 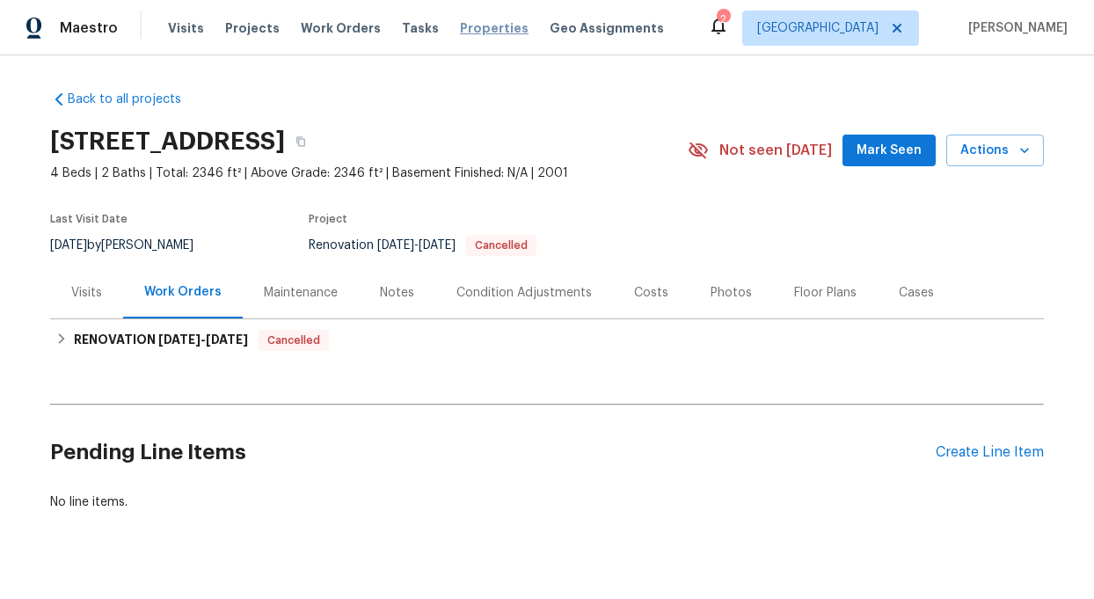 What do you see at coordinates (916, 293) in the screenshot?
I see `div: Cases` at bounding box center [916, 293].